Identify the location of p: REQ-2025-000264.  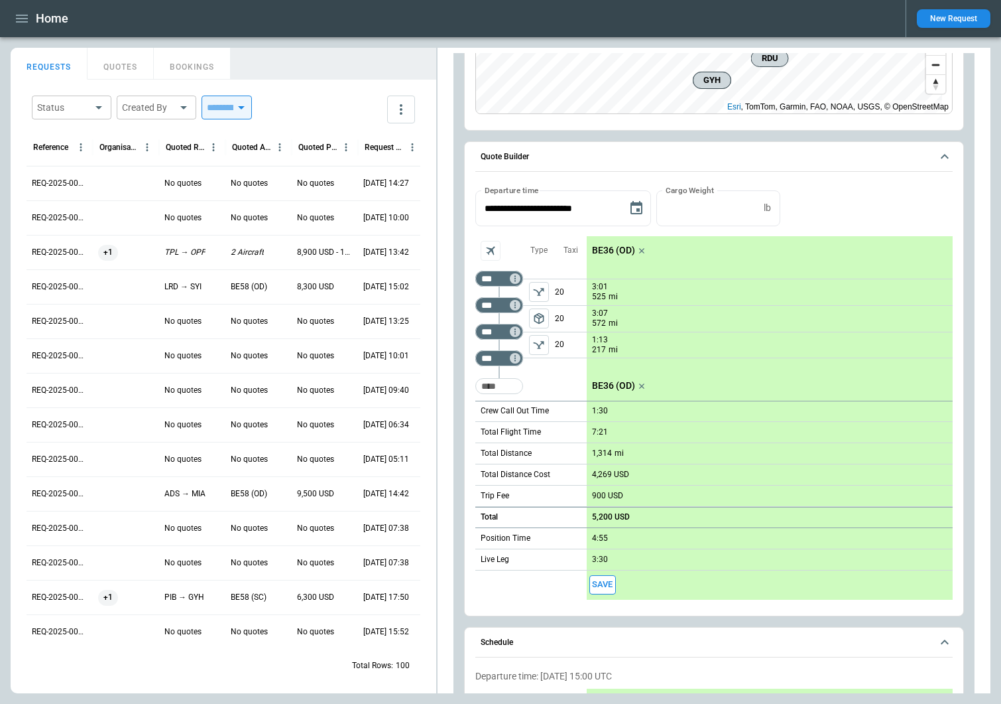
(60, 390).